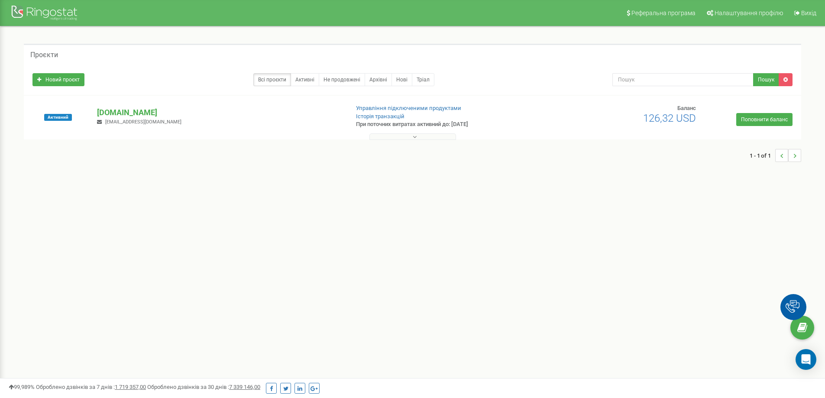  Describe the element at coordinates (763, 156) in the screenshot. I see `span: 1 - 1 of 1` at that location.